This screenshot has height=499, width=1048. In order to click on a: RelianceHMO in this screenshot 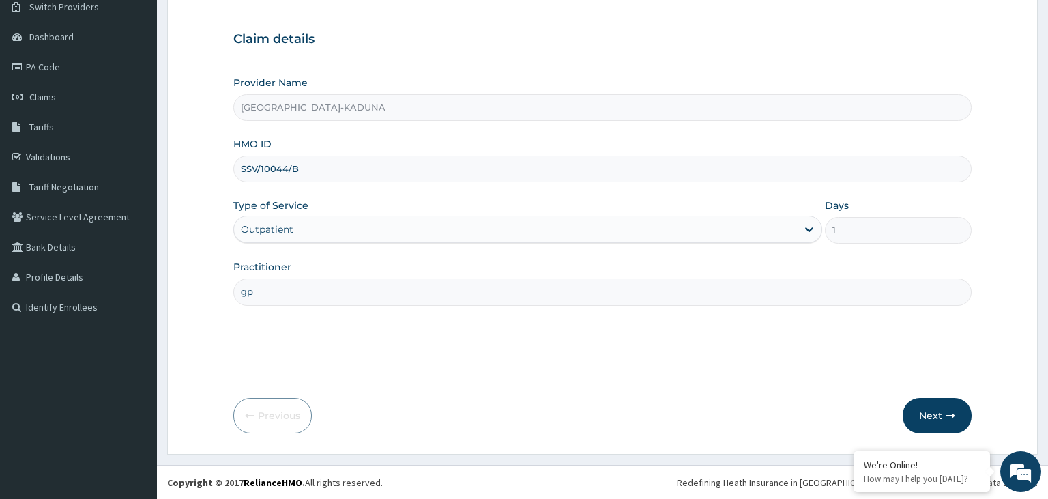, I will do `click(273, 482)`.